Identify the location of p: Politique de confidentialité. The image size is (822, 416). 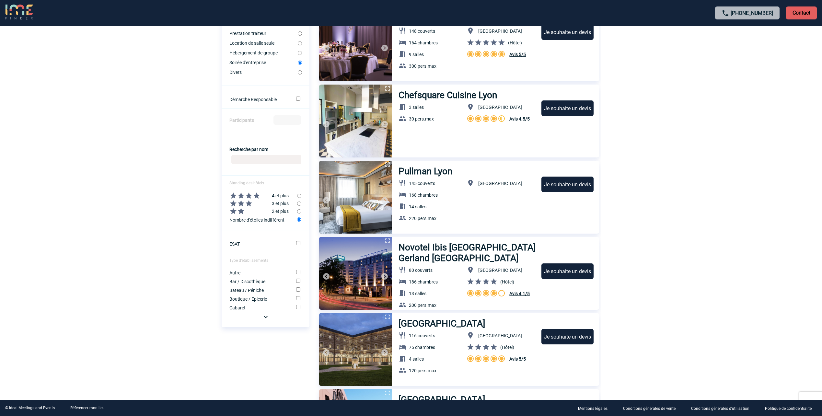
(788, 409).